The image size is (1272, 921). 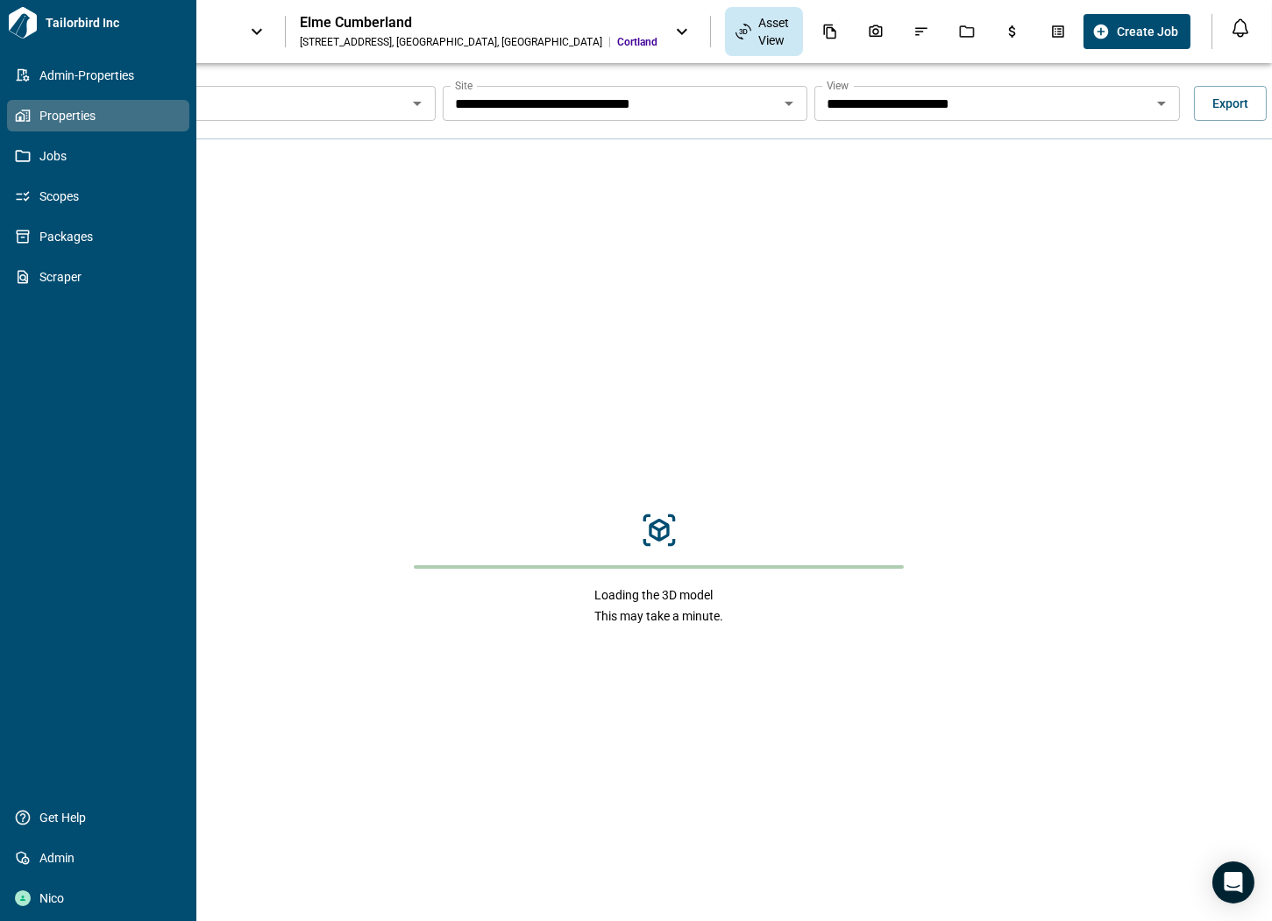 I want to click on span: Scopes, so click(x=102, y=196).